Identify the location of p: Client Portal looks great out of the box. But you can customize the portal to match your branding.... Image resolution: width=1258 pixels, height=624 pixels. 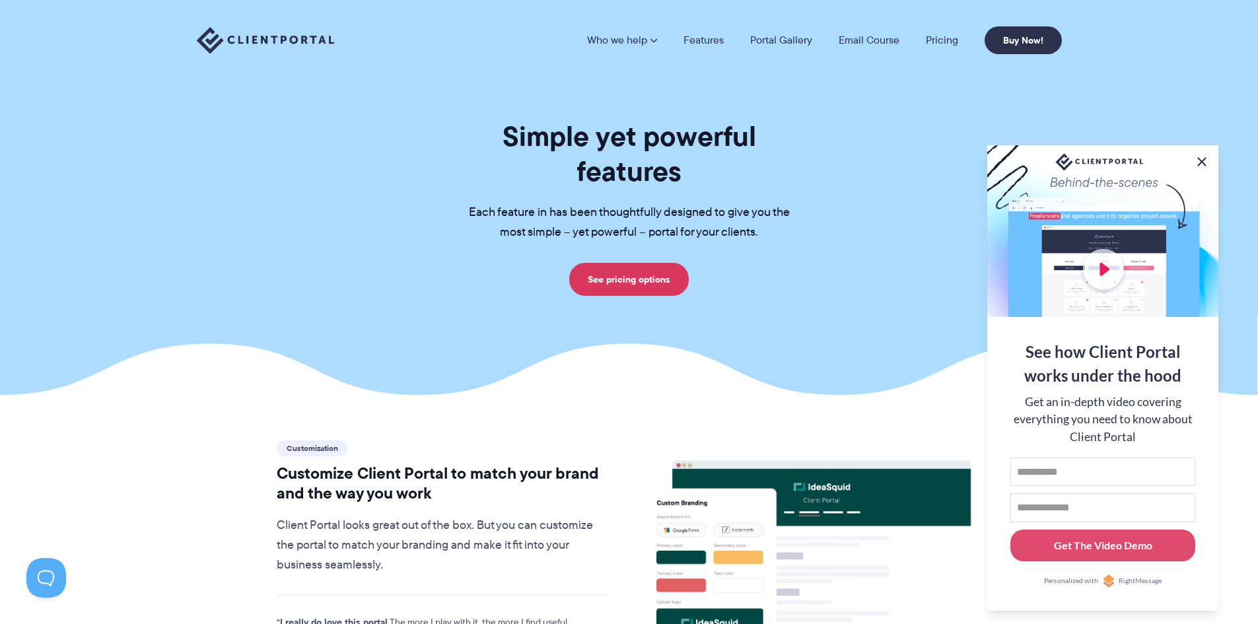
(443, 545).